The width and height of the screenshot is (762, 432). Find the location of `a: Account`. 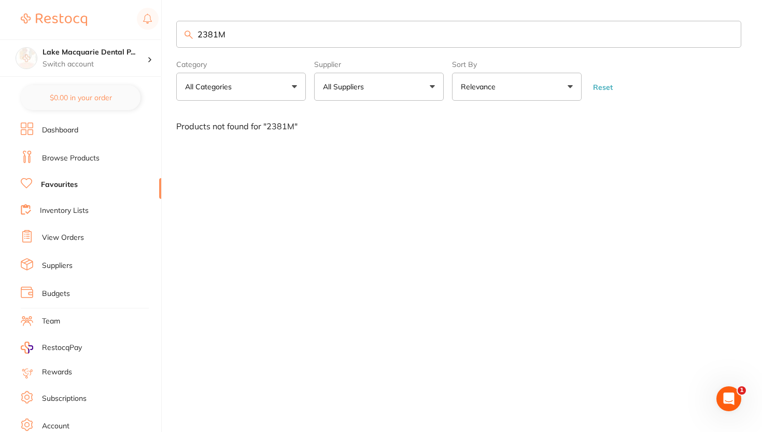

a: Account is located at coordinates (55, 426).